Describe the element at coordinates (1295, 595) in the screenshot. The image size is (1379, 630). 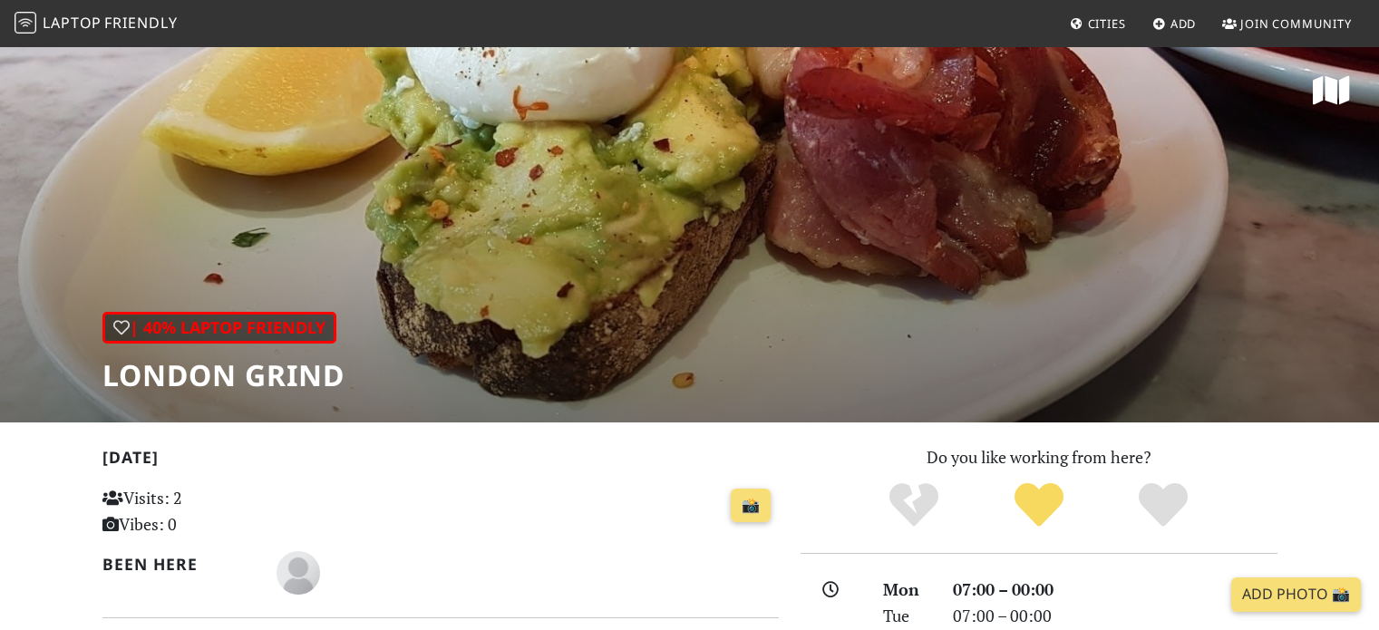
I see `a: Add Photo 📸` at that location.